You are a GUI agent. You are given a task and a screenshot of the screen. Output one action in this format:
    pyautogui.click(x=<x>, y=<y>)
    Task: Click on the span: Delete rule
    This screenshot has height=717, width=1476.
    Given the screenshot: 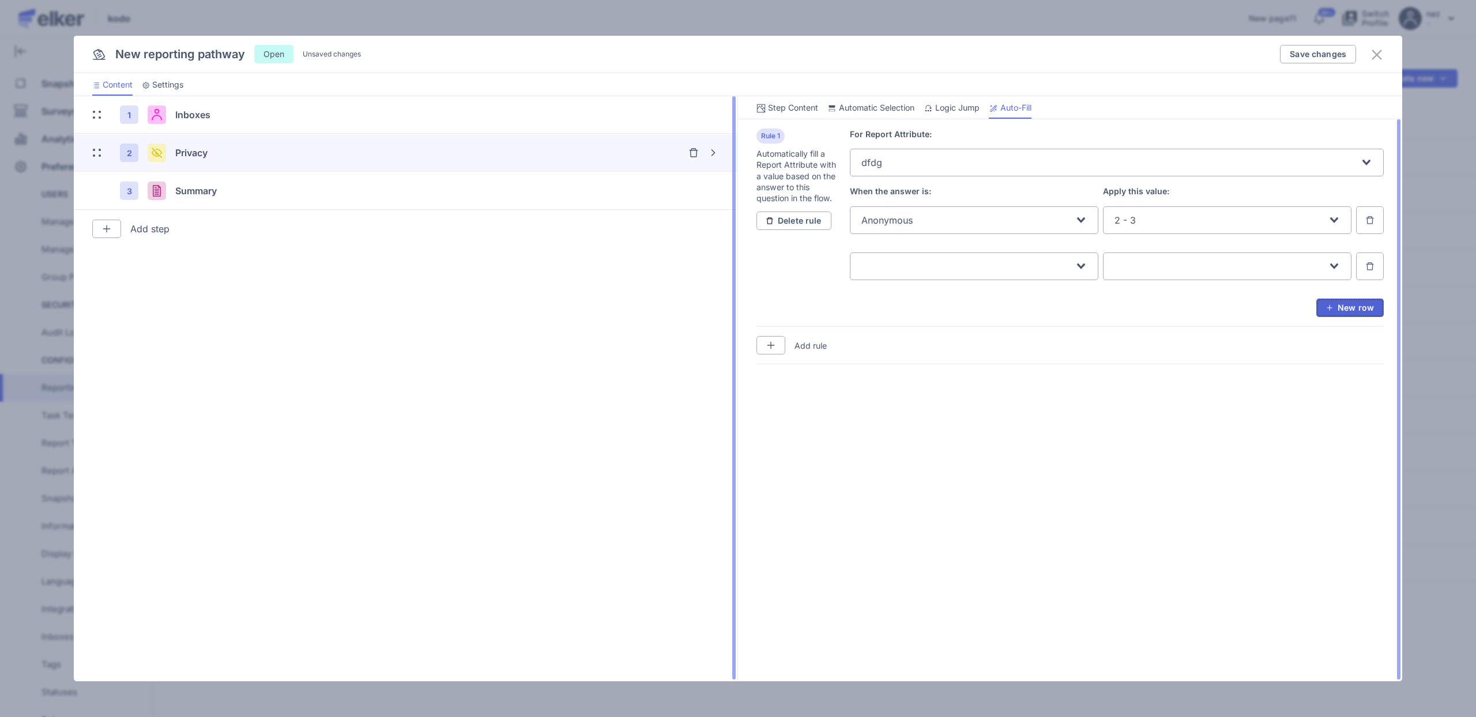 What is the action you would take?
    pyautogui.click(x=799, y=221)
    